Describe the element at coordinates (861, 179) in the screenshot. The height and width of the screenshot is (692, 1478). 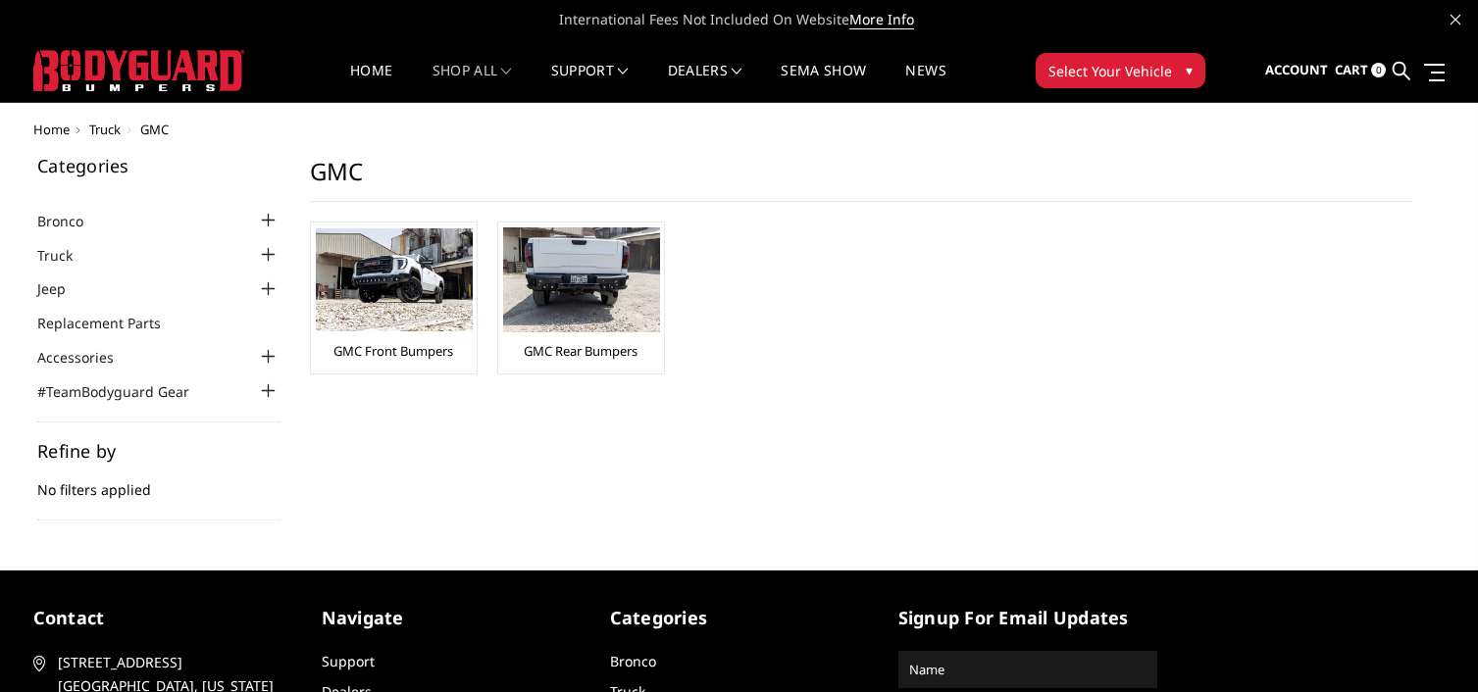
I see `h1: GMC` at that location.